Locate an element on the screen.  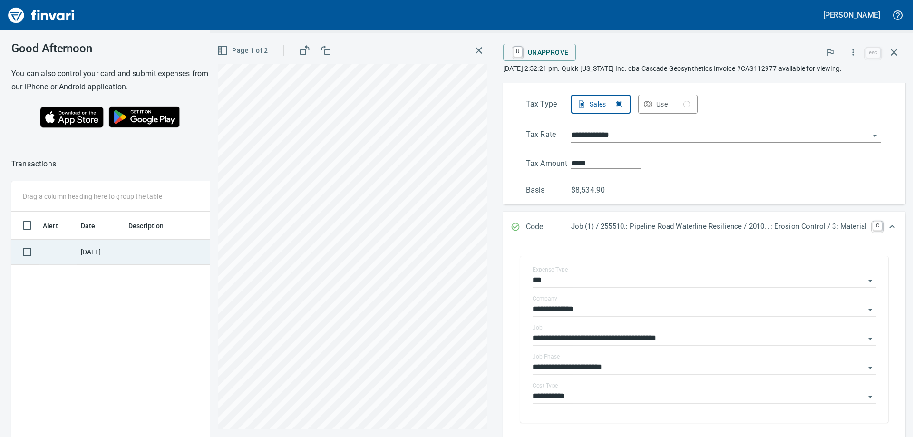
p: Tax Type is located at coordinates (548, 106).